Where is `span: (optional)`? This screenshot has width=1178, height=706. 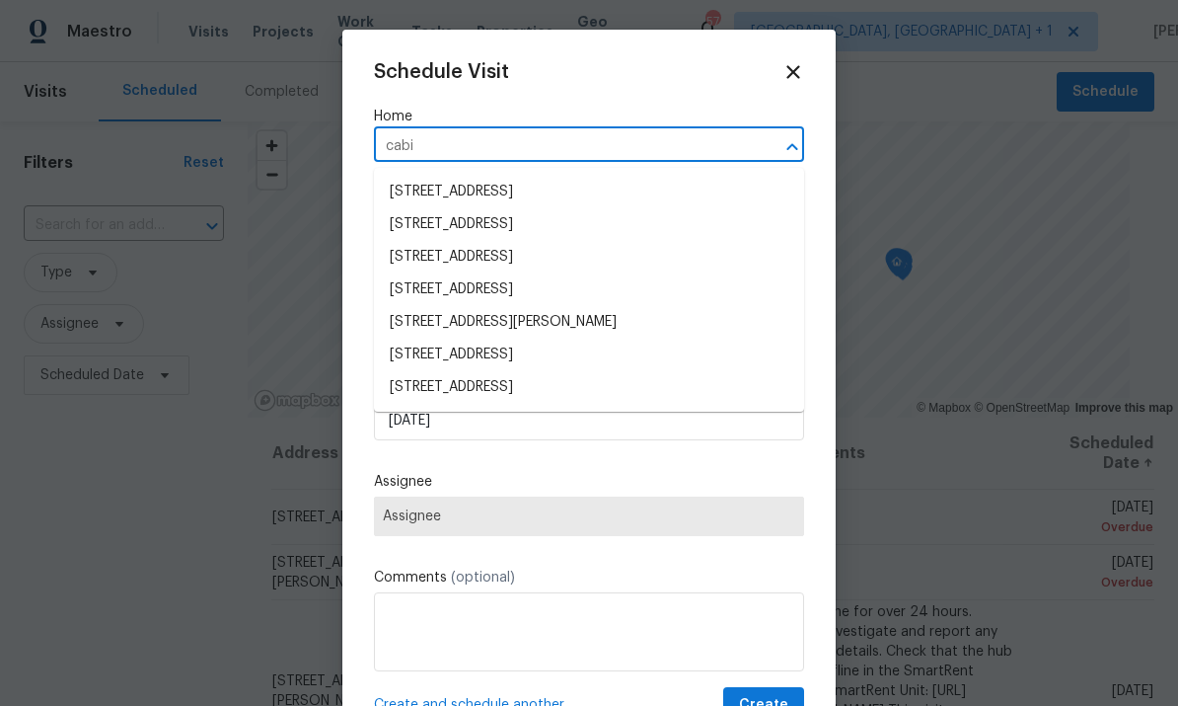
span: (optional) is located at coordinates (483, 577).